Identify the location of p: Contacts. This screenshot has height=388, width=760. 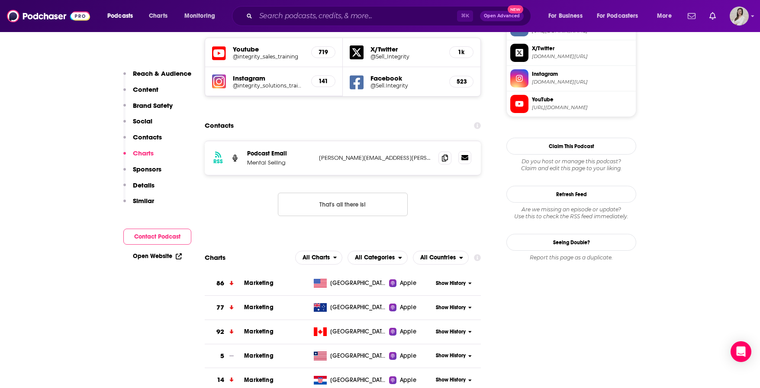
(147, 137).